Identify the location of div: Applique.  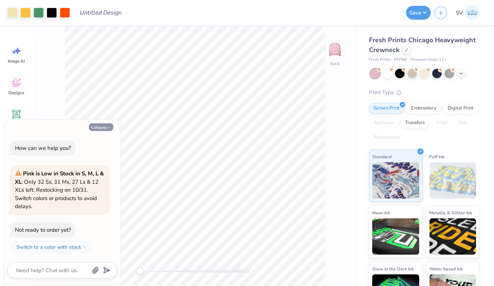
(383, 123).